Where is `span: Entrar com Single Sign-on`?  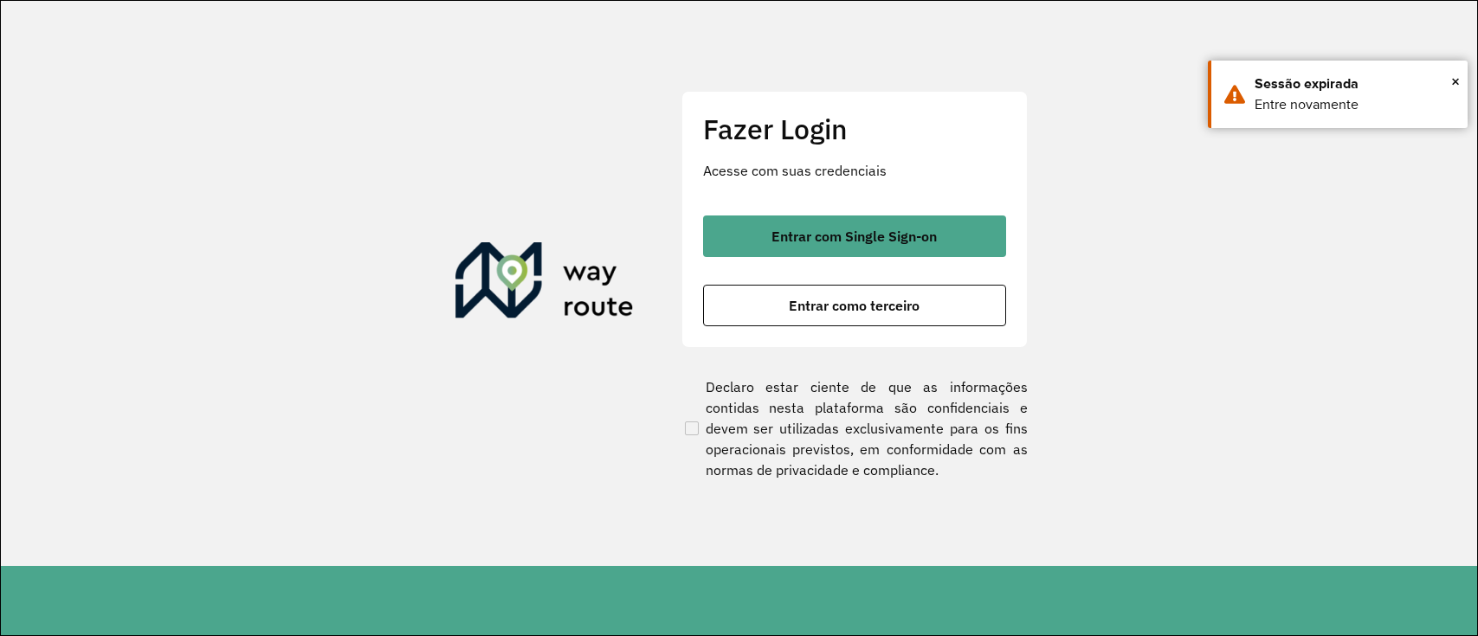
span: Entrar com Single Sign-on is located at coordinates (854, 236).